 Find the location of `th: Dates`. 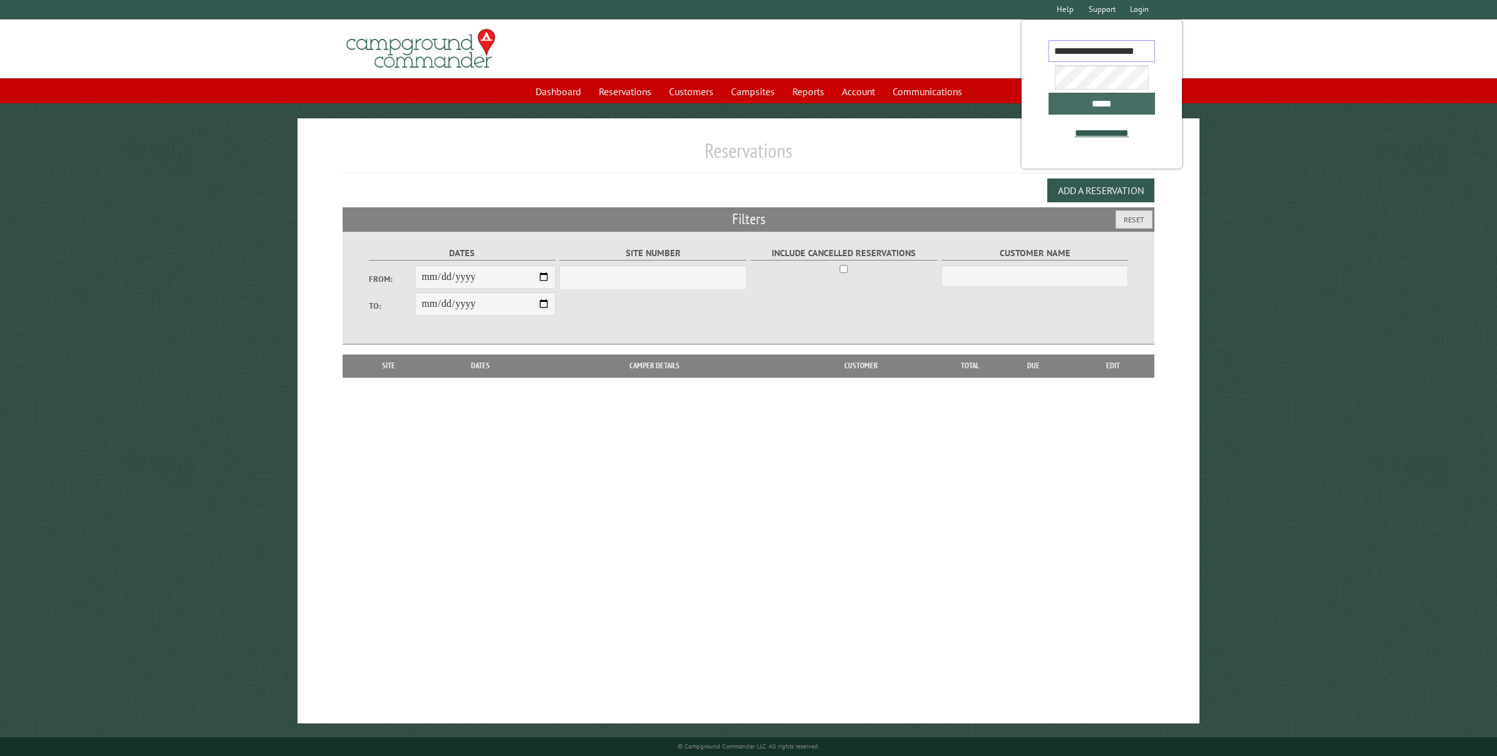

th: Dates is located at coordinates (480, 366).